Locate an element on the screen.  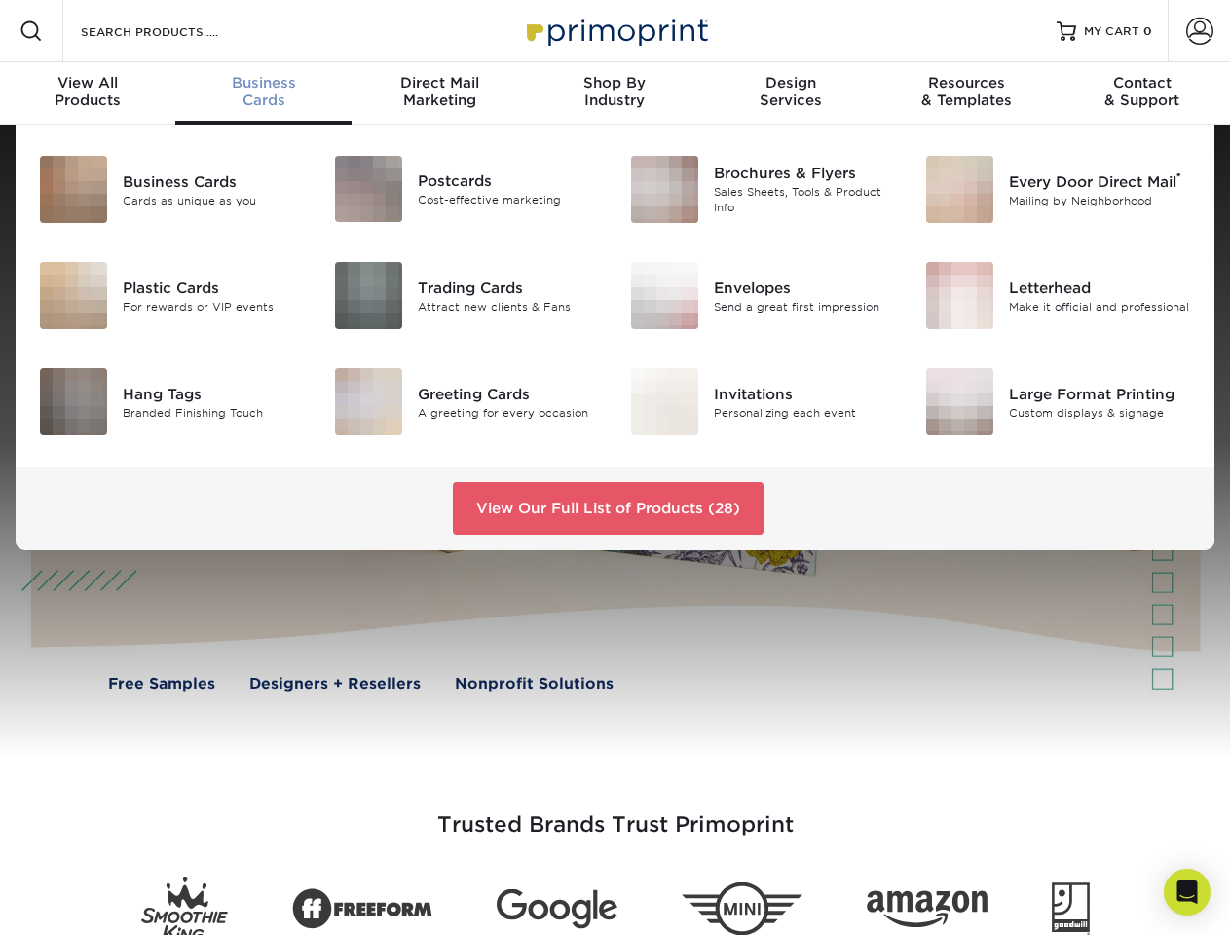
div: Cards is located at coordinates (263, 92).